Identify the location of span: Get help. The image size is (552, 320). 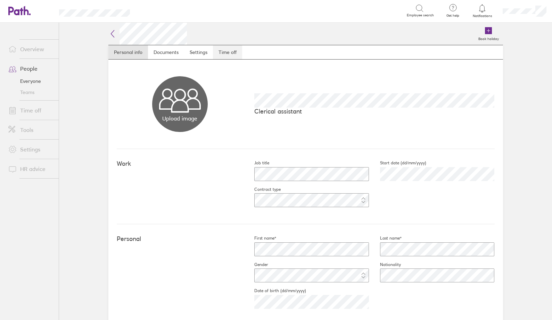
(453, 16).